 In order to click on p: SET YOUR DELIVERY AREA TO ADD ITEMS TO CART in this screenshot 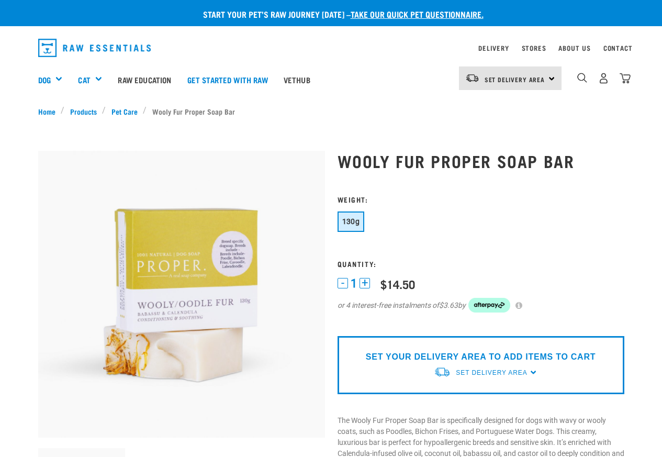, I will do `click(481, 357)`.